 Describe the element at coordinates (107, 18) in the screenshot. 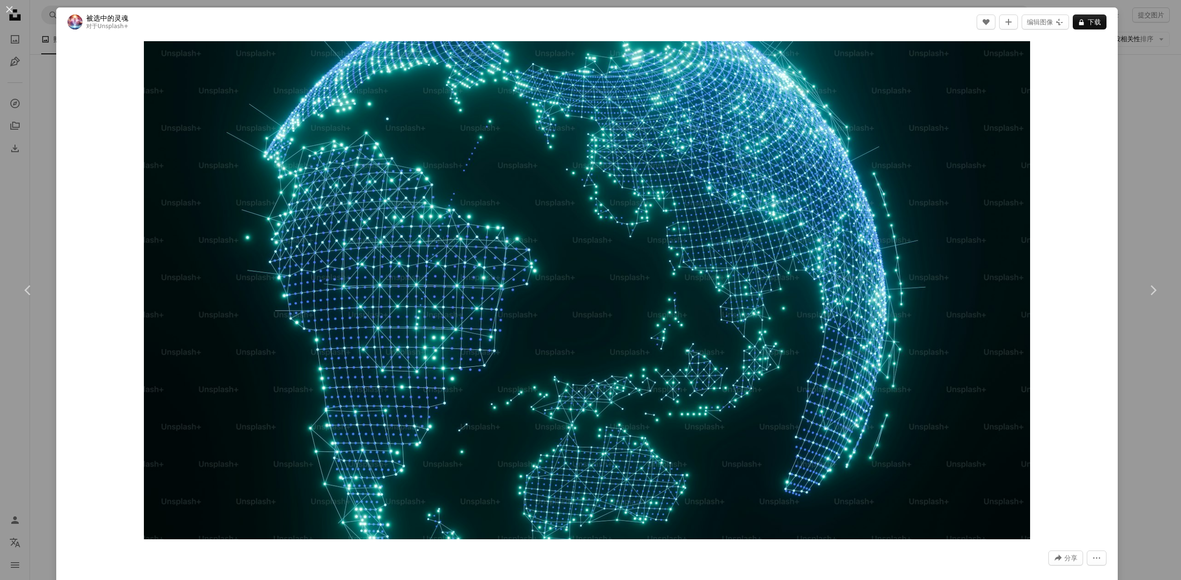

I see `a: 被选中的灵魂` at that location.